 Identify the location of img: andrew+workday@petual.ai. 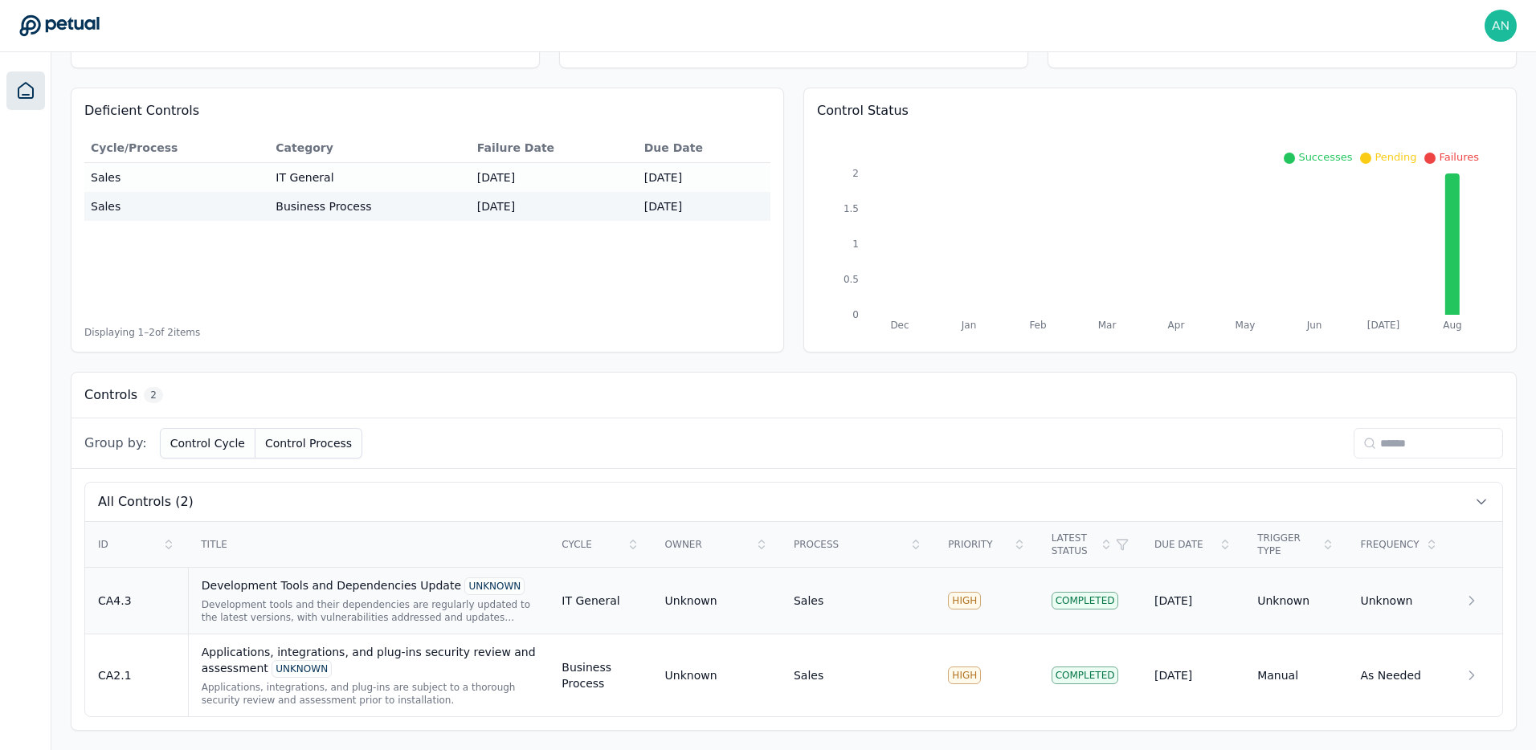
(1501, 26).